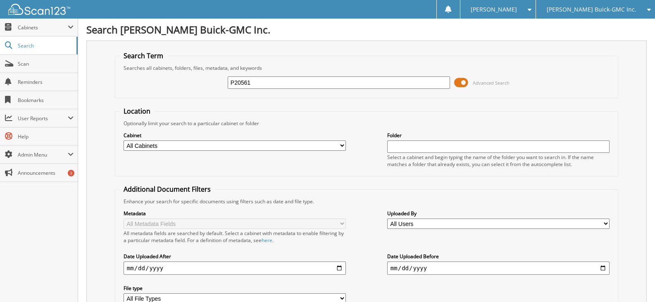 The height and width of the screenshot is (302, 655). Describe the element at coordinates (235, 288) in the screenshot. I see `label: File type` at that location.